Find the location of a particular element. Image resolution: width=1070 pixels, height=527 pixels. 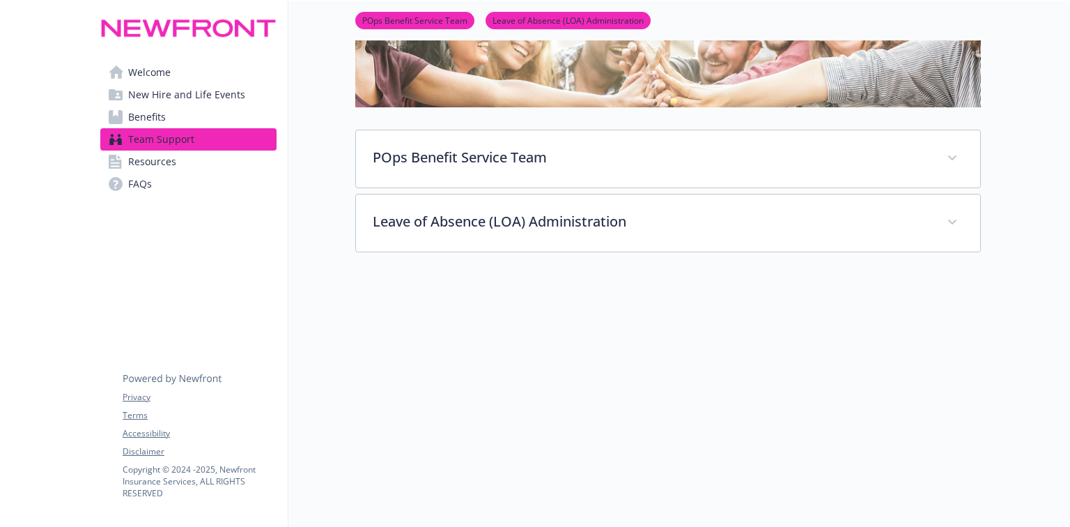

p: Copyright © 2024 - 2025 , Newfront Insurance Services, ALL RIGHTS RESERVED is located at coordinates (199, 481).